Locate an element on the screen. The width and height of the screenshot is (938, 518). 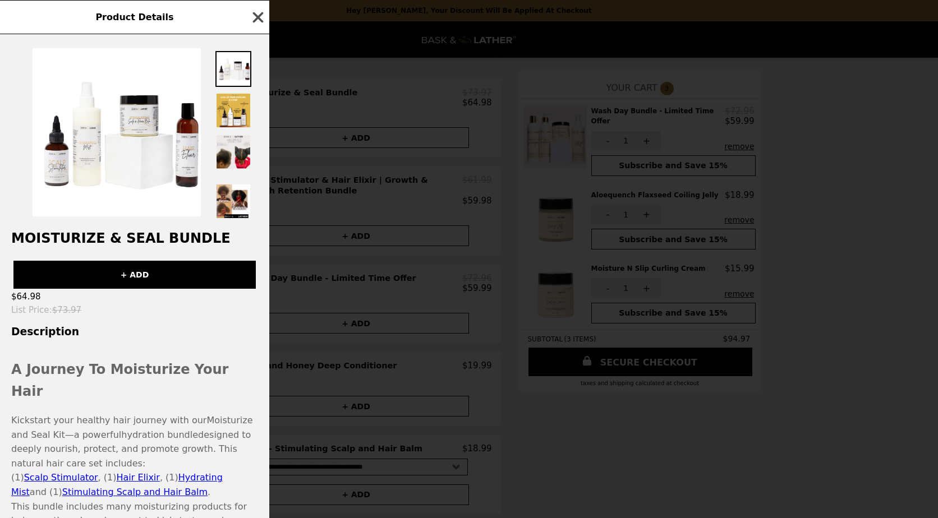
a: Hair Elixir is located at coordinates (137, 477).